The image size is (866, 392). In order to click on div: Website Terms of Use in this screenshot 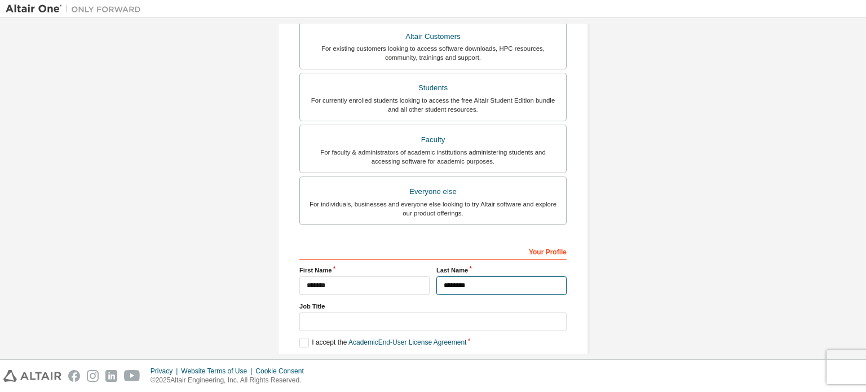, I will do `click(218, 371)`.